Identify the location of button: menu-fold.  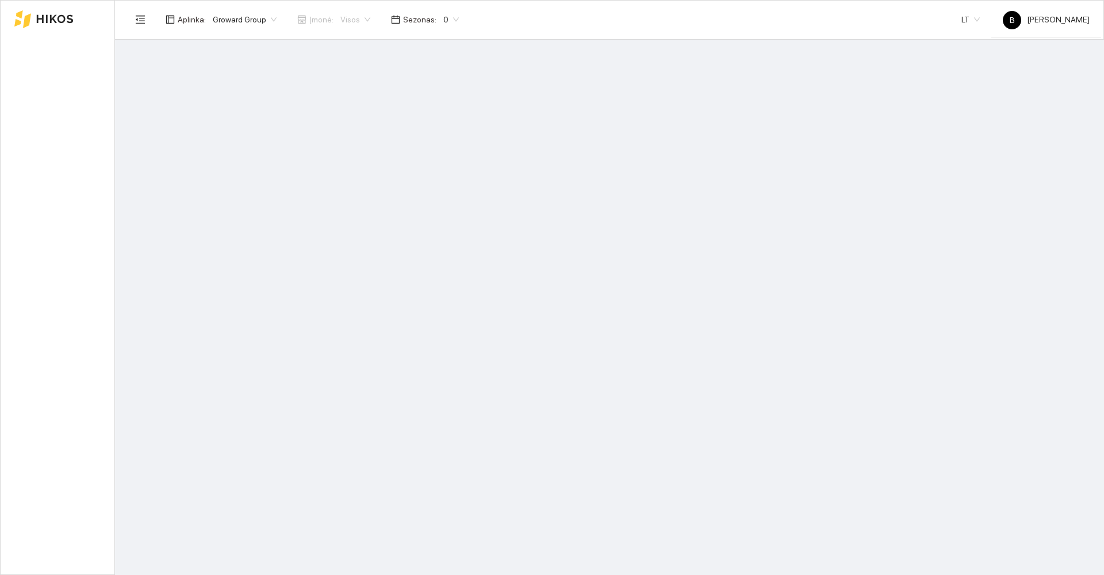
(140, 20).